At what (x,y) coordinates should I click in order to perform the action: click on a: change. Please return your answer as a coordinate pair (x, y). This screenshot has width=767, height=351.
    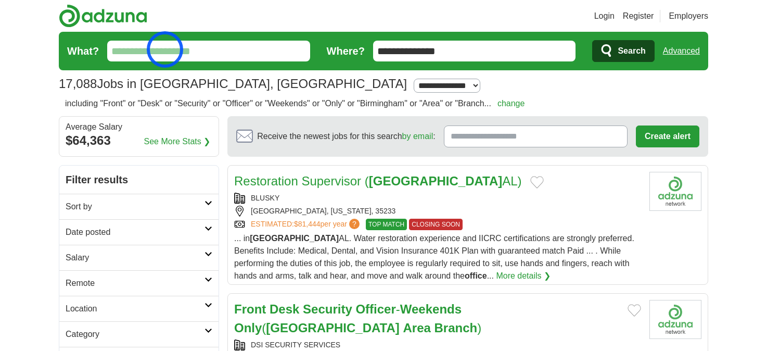
    Looking at the image, I should click on (511, 103).